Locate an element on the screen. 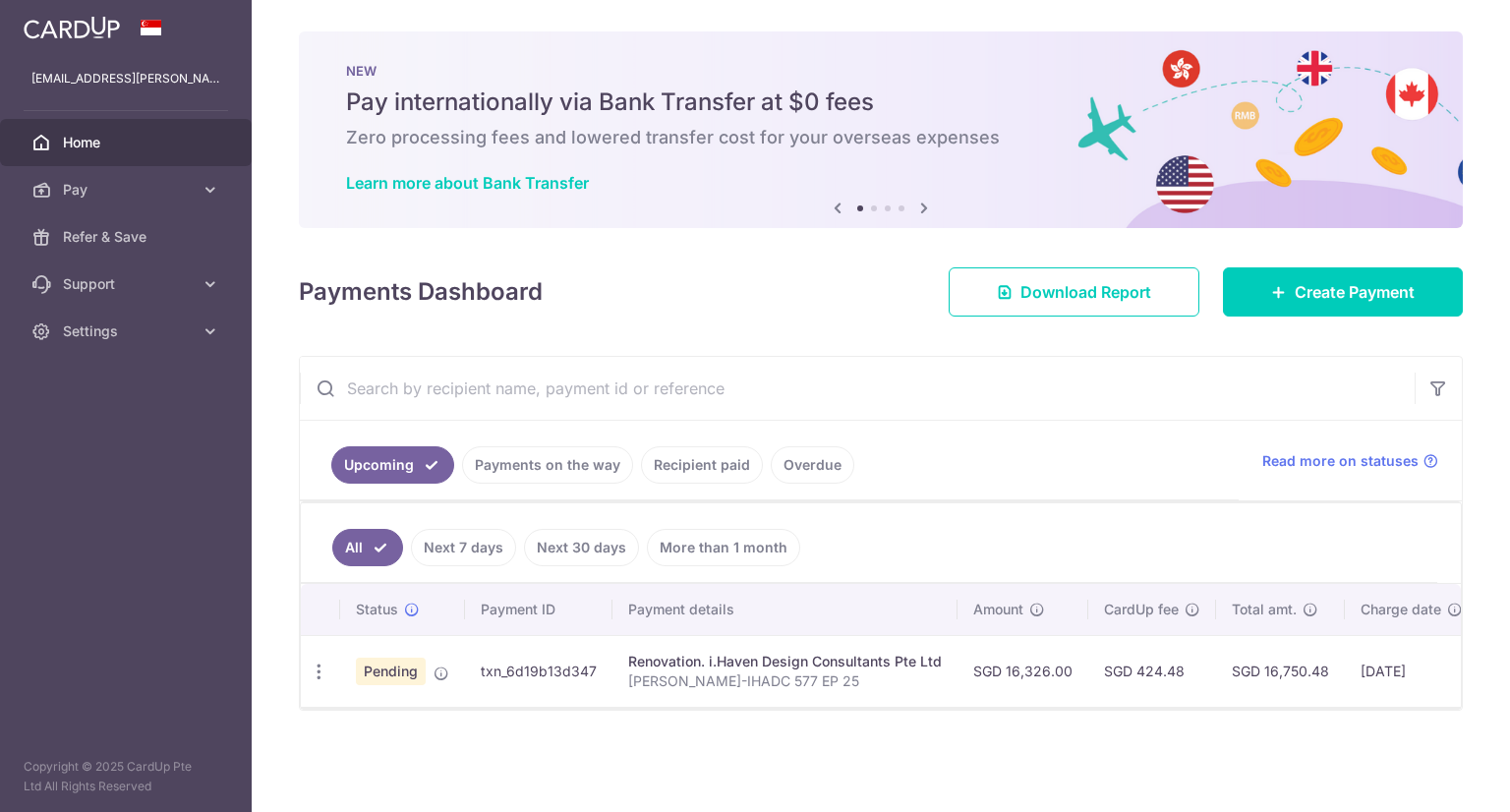 The image size is (1510, 812). a: Create Payment is located at coordinates (1343, 292).